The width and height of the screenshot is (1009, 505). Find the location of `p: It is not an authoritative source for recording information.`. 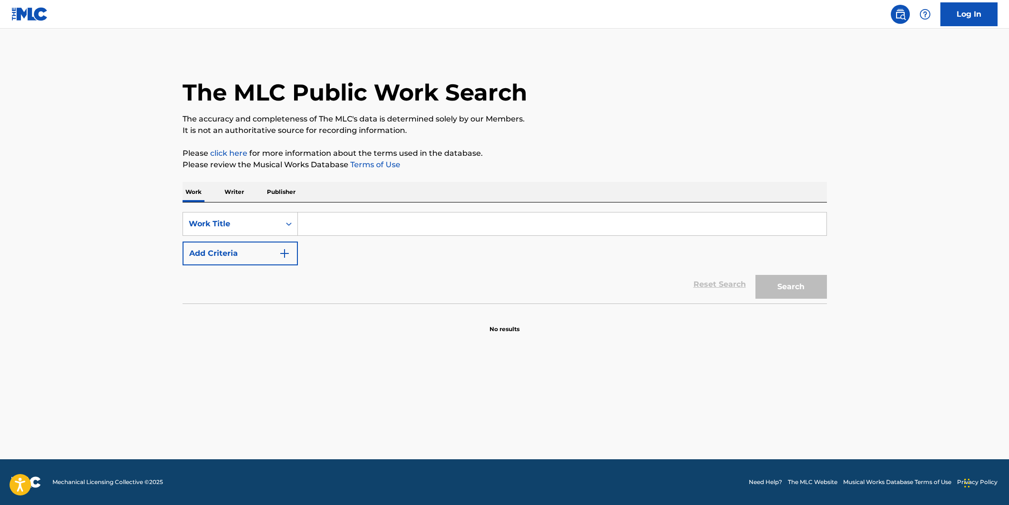

p: It is not an authoritative source for recording information. is located at coordinates (505, 131).